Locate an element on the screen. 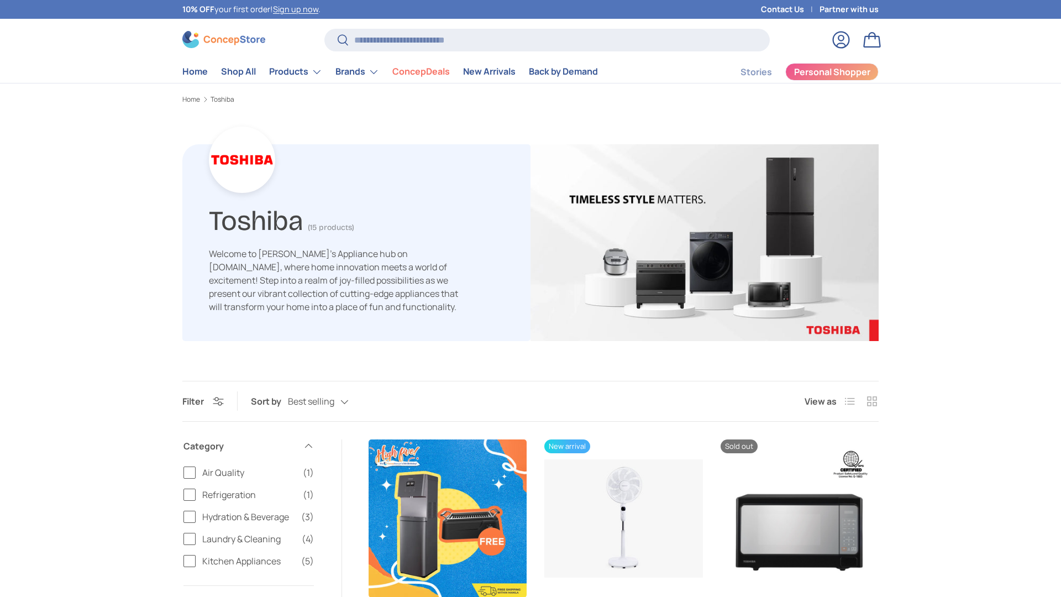 This screenshot has width=1061, height=597. span: (4) is located at coordinates (308, 539).